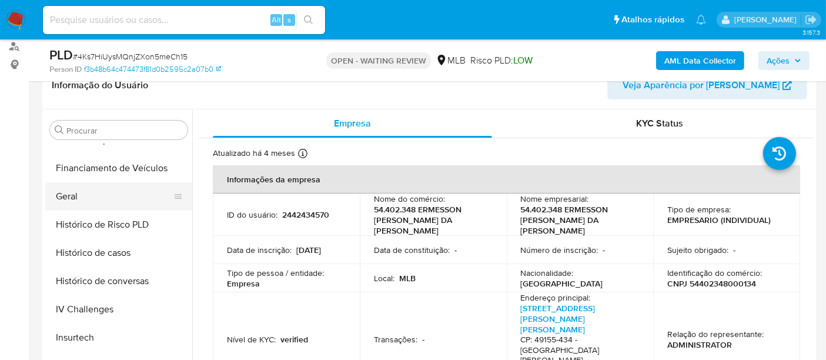 This screenshot has height=360, width=826. What do you see at coordinates (714, 273) in the screenshot?
I see `p: Identificação do comércio :` at bounding box center [714, 273].